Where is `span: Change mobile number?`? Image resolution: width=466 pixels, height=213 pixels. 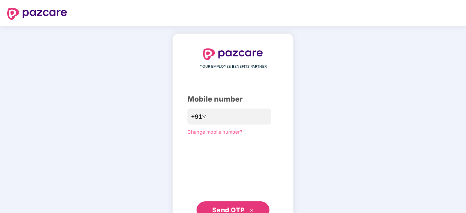 span: Change mobile number? is located at coordinates (215, 132).